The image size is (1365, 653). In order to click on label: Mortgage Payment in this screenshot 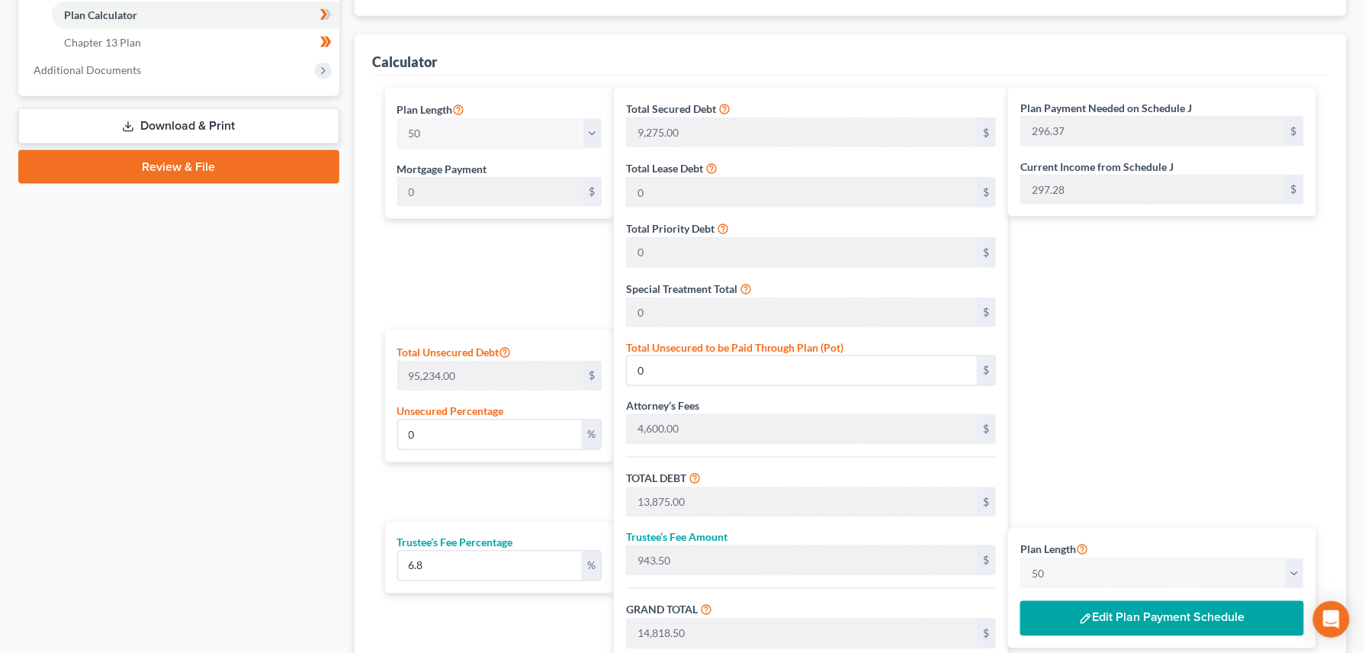, I will do `click(442, 169)`.